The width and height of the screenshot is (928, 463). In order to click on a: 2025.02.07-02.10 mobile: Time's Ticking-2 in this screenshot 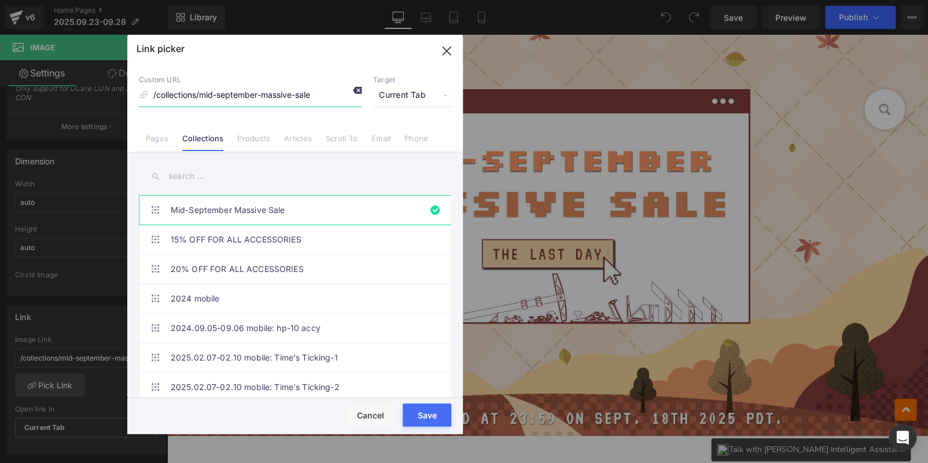, I will do `click(298, 387)`.